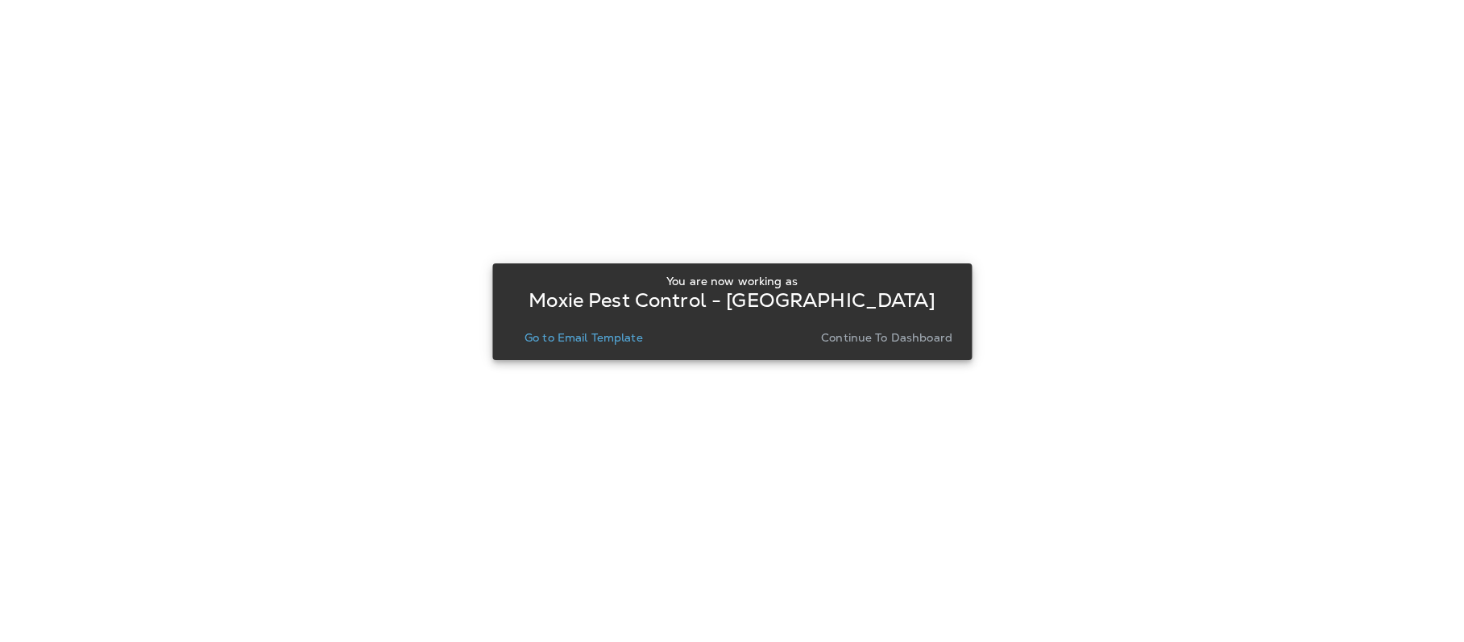 The width and height of the screenshot is (1464, 642). I want to click on button: Continue to Dashboard, so click(886, 338).